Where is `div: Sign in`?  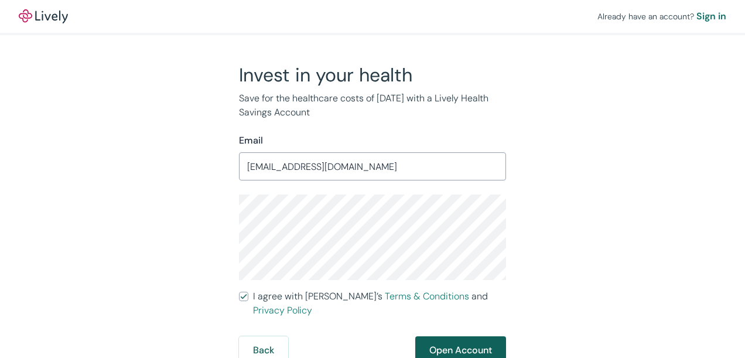 div: Sign in is located at coordinates (711, 16).